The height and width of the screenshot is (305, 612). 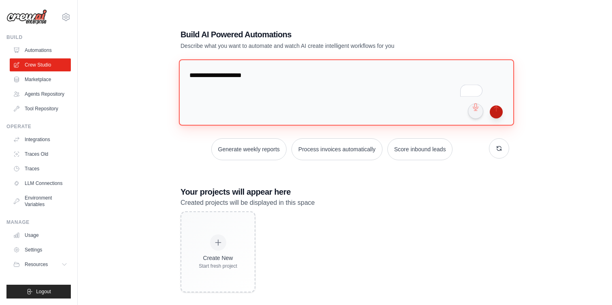 I want to click on button: Click to speak your automation idea, so click(x=476, y=111).